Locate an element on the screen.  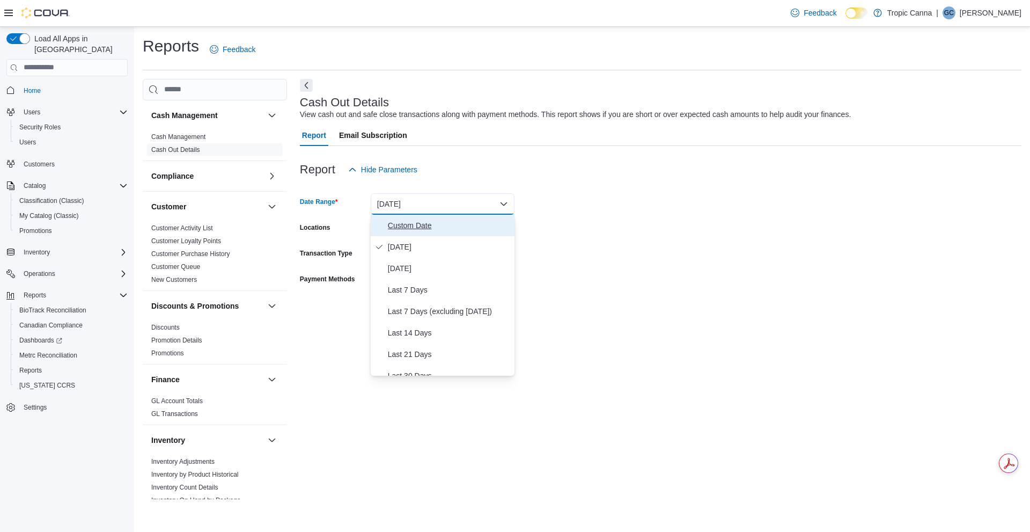
button: Customers is located at coordinates (67, 164).